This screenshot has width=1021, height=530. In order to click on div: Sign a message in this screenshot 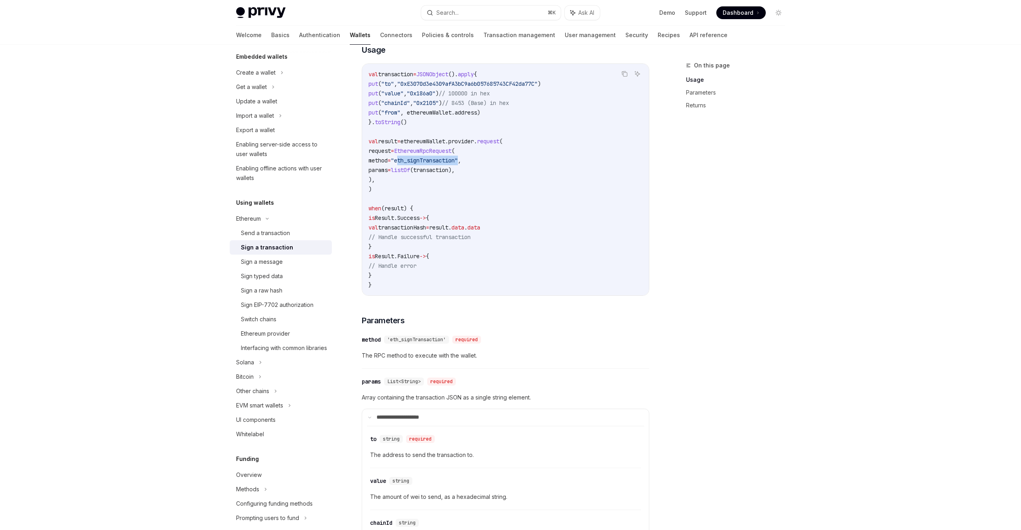, I will do `click(262, 262)`.